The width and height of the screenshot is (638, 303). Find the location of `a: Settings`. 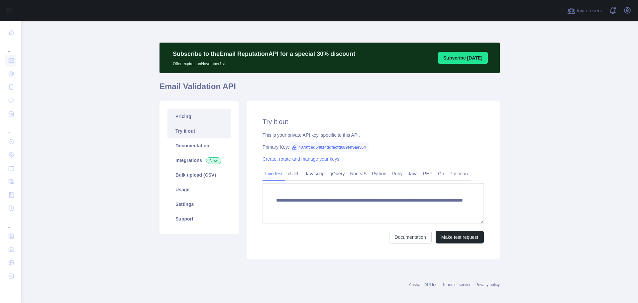

a: Settings is located at coordinates (199, 204).